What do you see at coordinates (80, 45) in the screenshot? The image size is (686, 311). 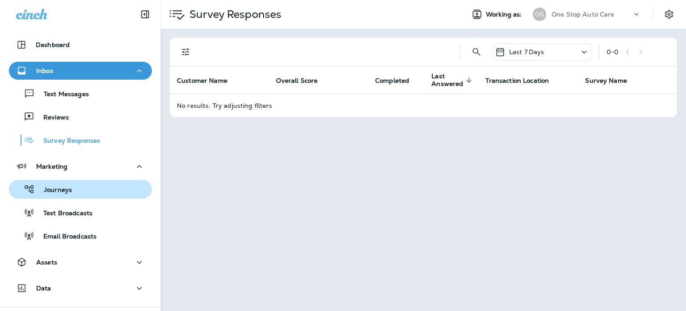 I see `button: Dashboard` at bounding box center [80, 45].